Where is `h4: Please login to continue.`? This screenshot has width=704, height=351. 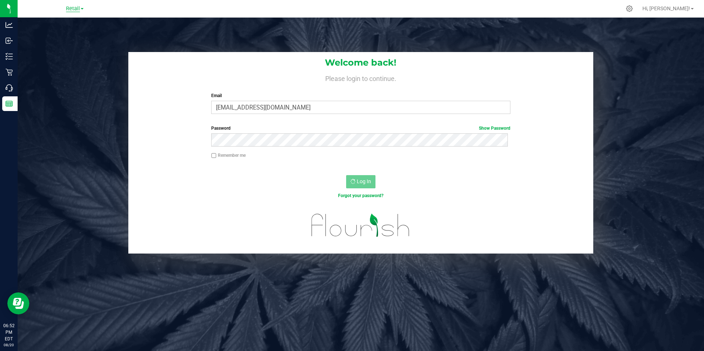 h4: Please login to continue. is located at coordinates (361, 78).